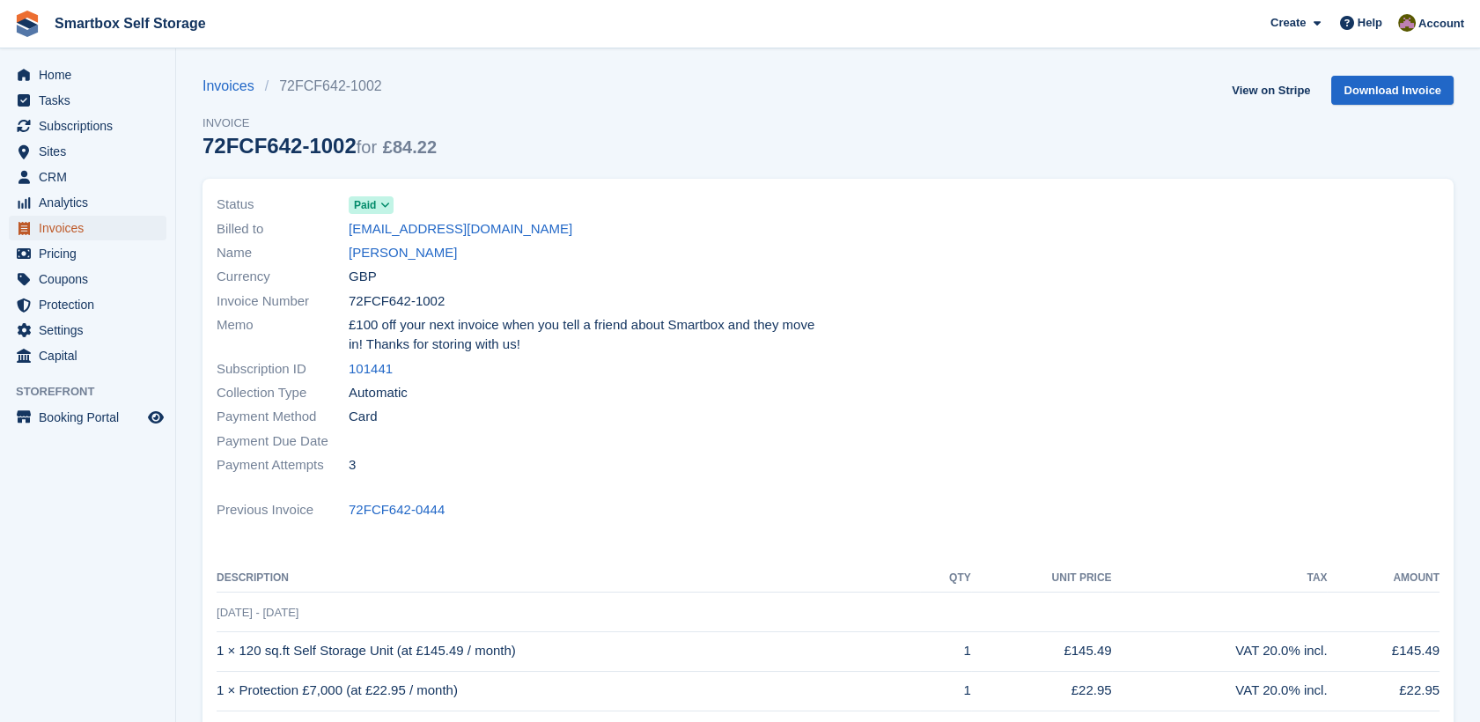  What do you see at coordinates (363, 276) in the screenshot?
I see `span: GBP` at bounding box center [363, 276].